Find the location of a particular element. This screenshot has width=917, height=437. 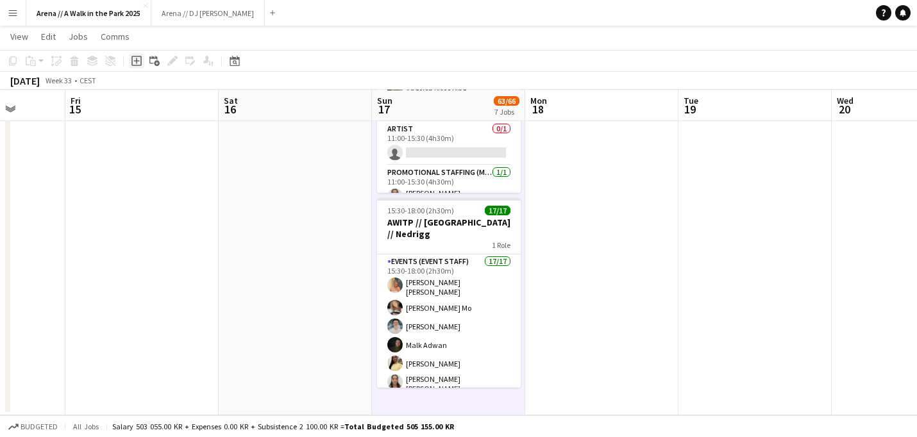

button: Arena // A Walk in the Park 2025 is located at coordinates (88, 13).